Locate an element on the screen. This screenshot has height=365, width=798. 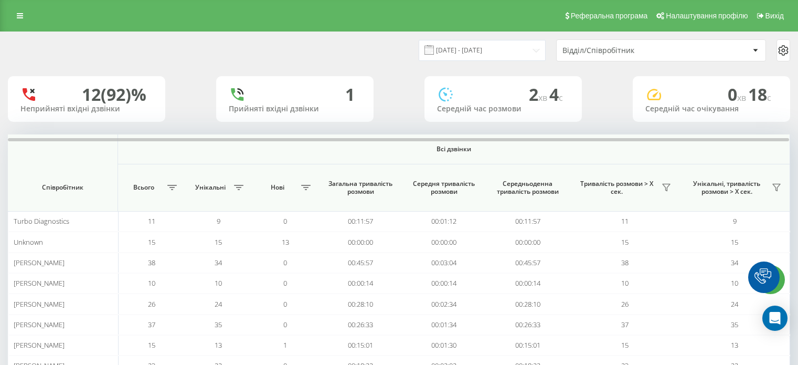
span: Всі дзвінки is located at coordinates (454, 149).